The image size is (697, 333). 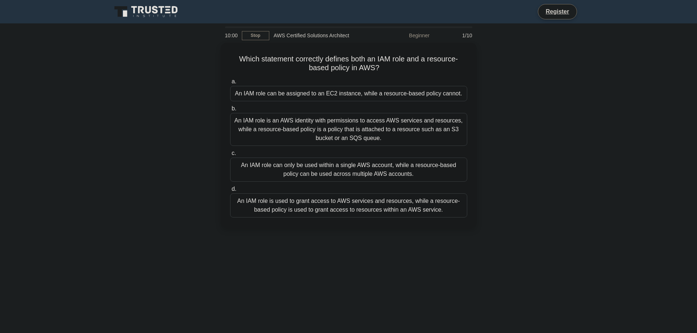 What do you see at coordinates (234, 189) in the screenshot?
I see `span: d.` at bounding box center [234, 189].